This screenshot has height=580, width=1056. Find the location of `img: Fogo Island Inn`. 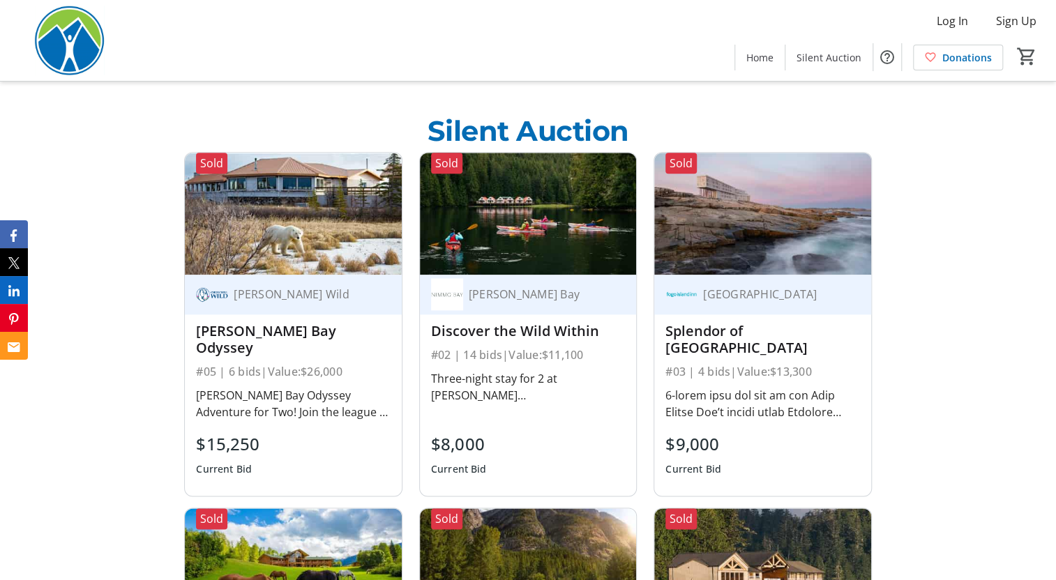

img: Fogo Island Inn is located at coordinates (681, 294).